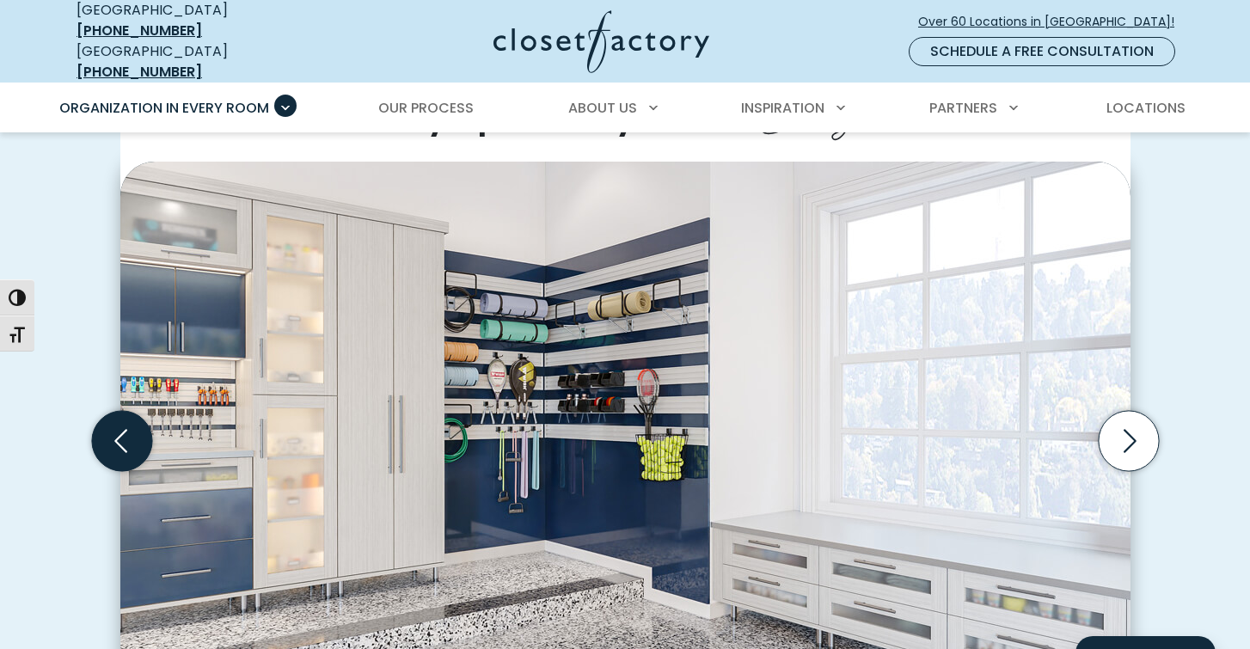  I want to click on span: Partners, so click(963, 107).